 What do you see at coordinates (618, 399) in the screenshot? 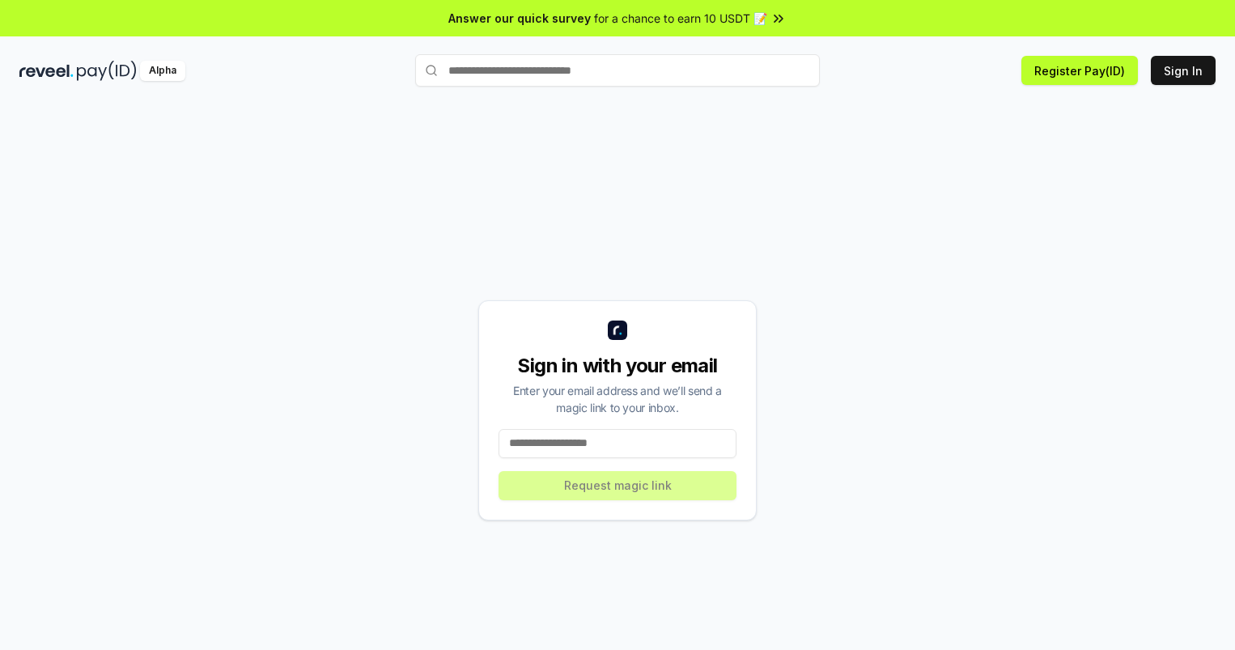
I see `div: Enter your email address and we’ll send a magic link to your inbox.` at bounding box center [618, 399].